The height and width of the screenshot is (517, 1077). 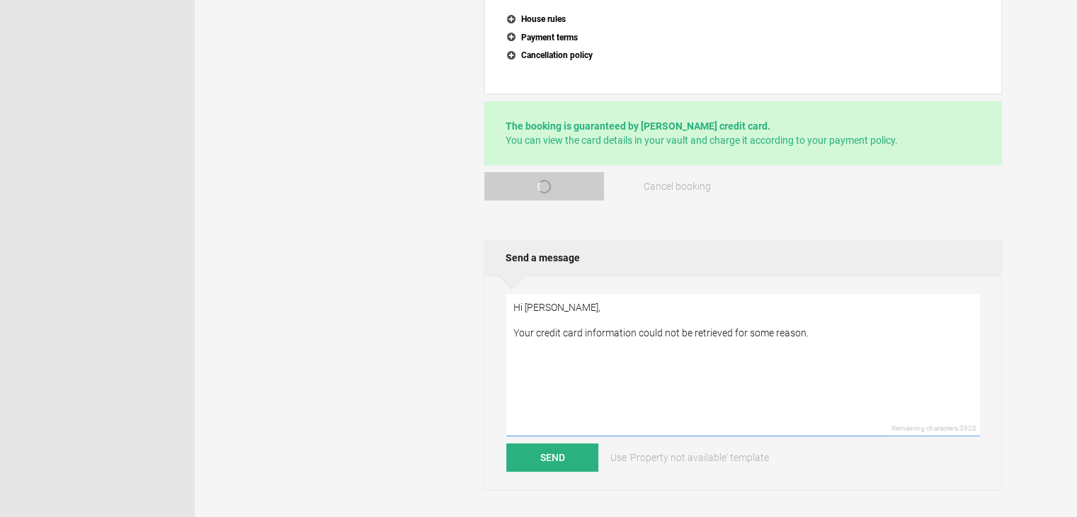 What do you see at coordinates (690, 457) in the screenshot?
I see `a: Use 'Property not available' template` at bounding box center [690, 457].